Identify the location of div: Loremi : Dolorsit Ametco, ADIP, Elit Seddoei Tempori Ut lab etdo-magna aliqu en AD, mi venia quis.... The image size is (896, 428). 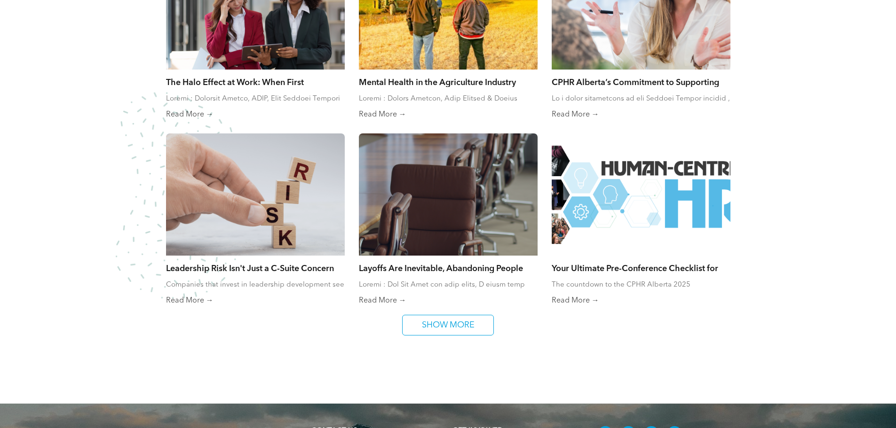
(255, 99).